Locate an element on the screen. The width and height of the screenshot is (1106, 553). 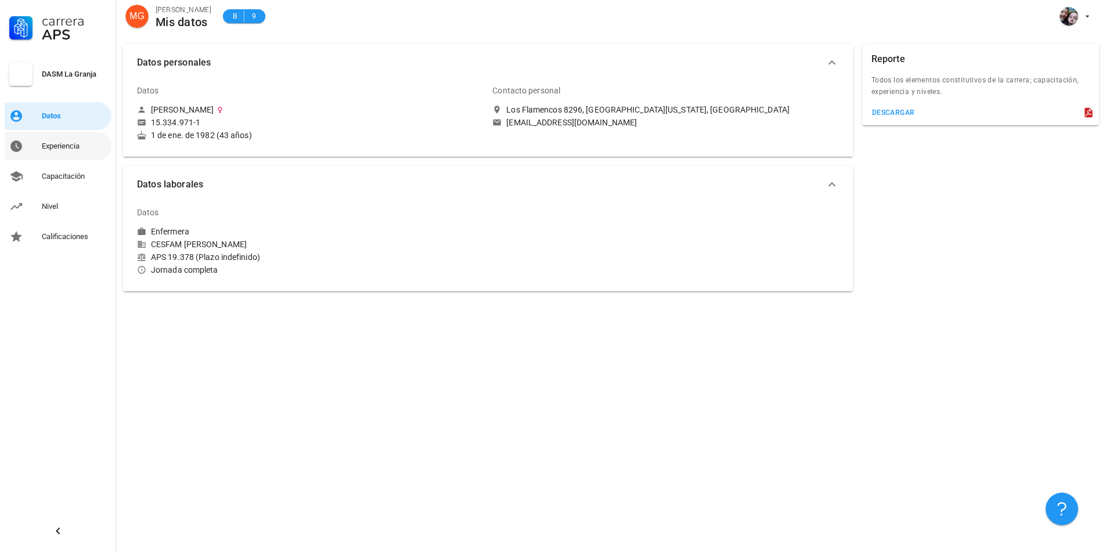
div: 1 de ene. de 1982 (43 años) is located at coordinates (310, 135).